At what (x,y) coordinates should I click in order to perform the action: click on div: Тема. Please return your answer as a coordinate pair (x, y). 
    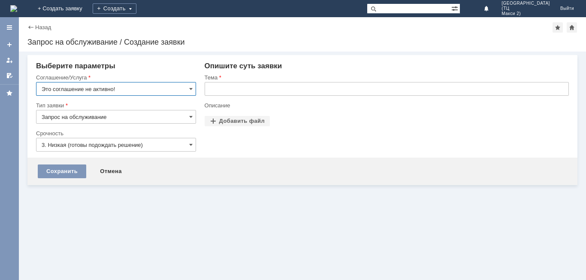
    Looking at the image, I should click on (386, 77).